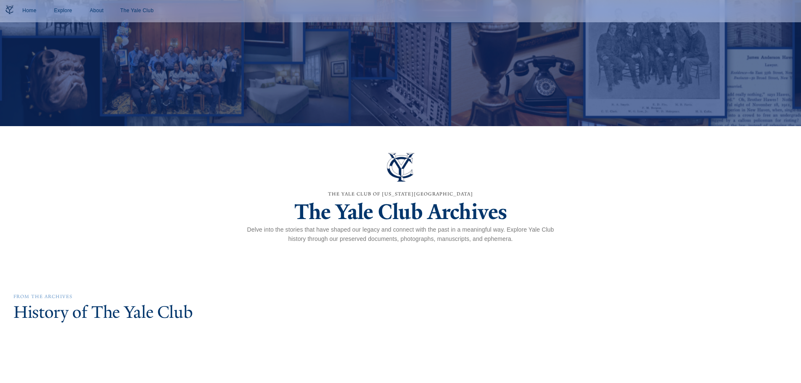 The width and height of the screenshot is (801, 383). What do you see at coordinates (401, 235) in the screenshot?
I see `h6: Delve into the stories that have shaped our legacy and connect with the past in a meaningful way....` at bounding box center [401, 235].